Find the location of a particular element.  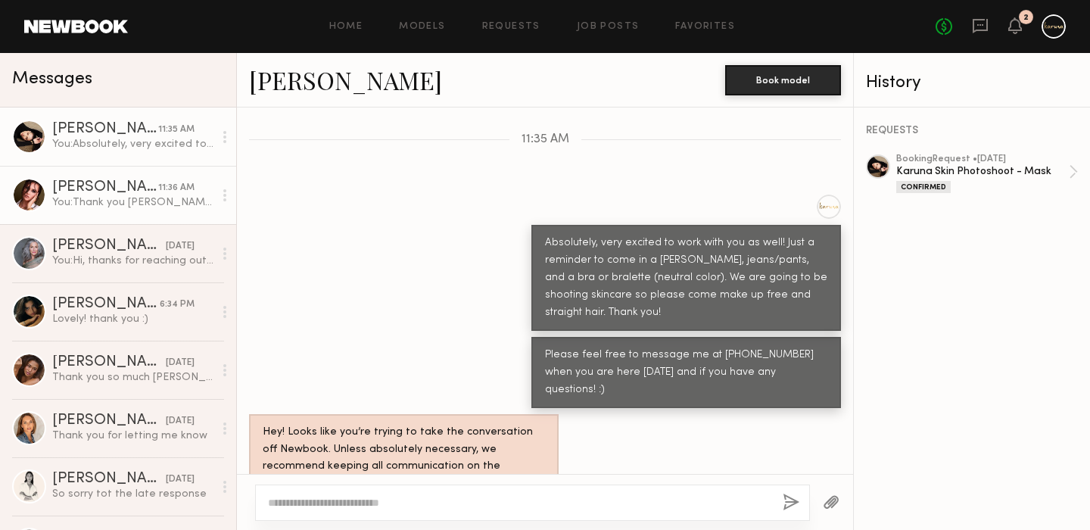

div: 6:34 PM is located at coordinates (177, 304).